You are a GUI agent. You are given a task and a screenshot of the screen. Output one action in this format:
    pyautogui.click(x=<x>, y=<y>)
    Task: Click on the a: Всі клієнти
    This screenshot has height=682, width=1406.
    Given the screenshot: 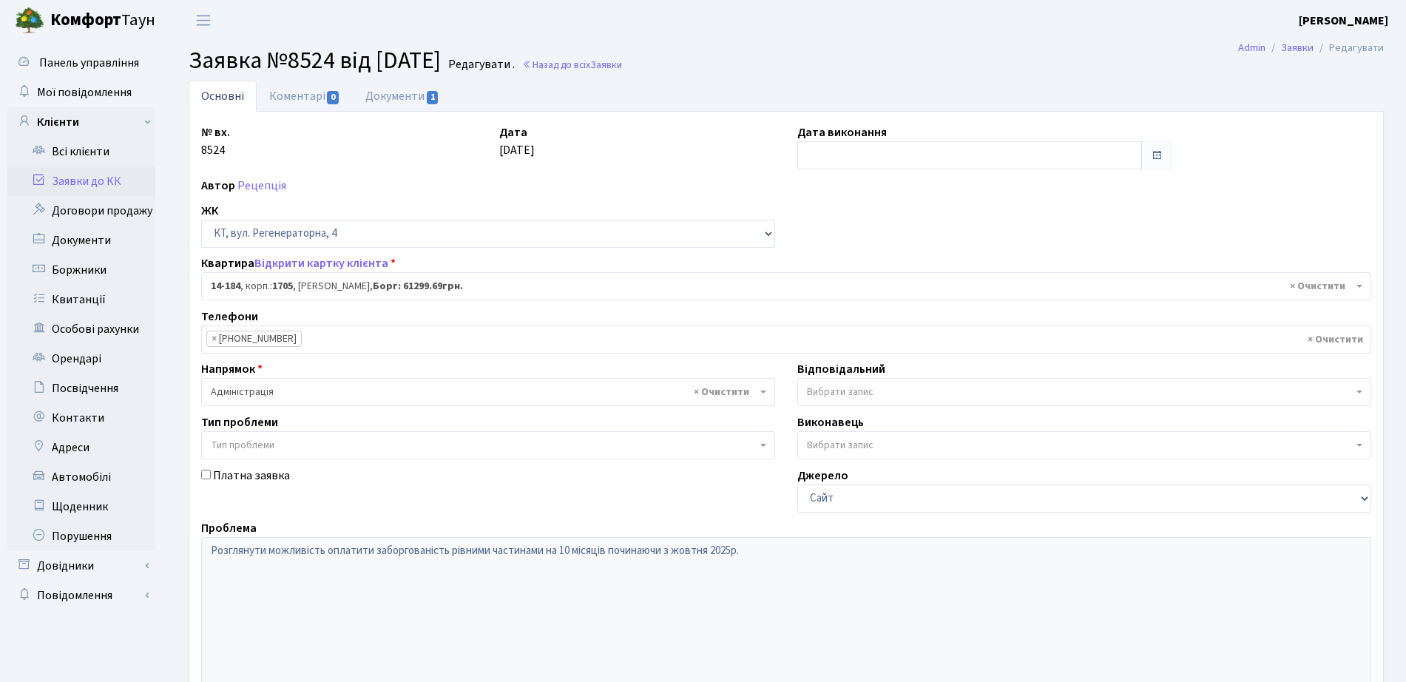 What is the action you would take?
    pyautogui.click(x=81, y=152)
    